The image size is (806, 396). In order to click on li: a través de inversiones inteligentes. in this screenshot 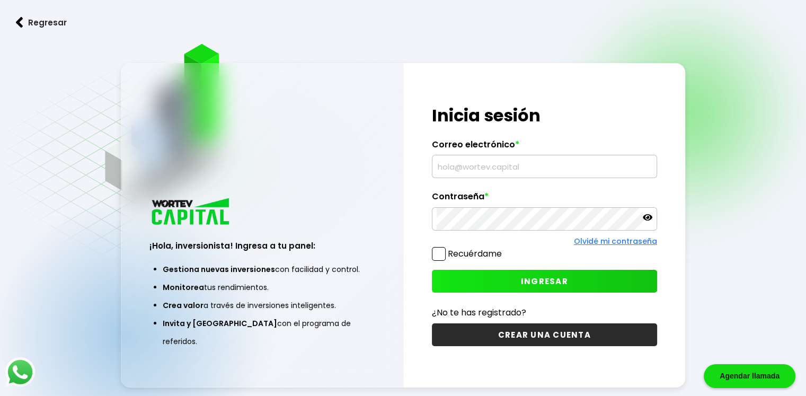, I will do `click(262, 305)`.